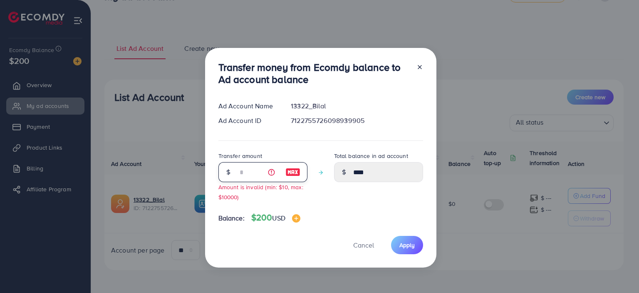 This screenshot has height=293, width=639. I want to click on label: Transfer amount, so click(240, 156).